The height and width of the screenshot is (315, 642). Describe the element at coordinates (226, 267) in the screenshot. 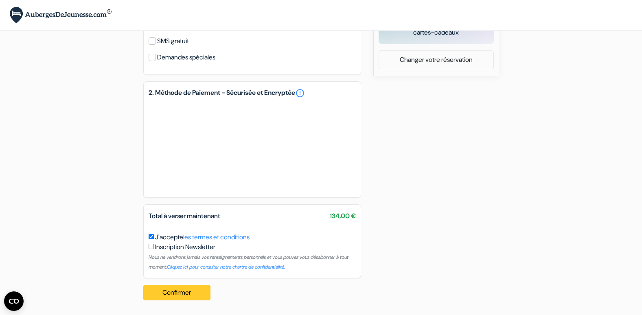

I see `a: Cliquez ici pour consulter notre chartre de confidentialité.` at that location.